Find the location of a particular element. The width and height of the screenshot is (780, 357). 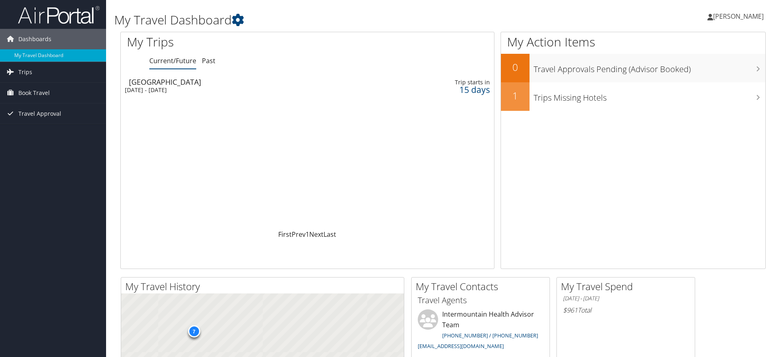

span: Book Travel is located at coordinates (34, 93).